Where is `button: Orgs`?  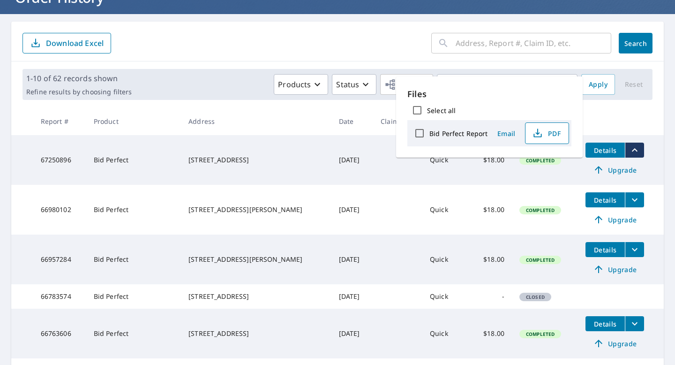
button: Orgs is located at coordinates (407, 84).